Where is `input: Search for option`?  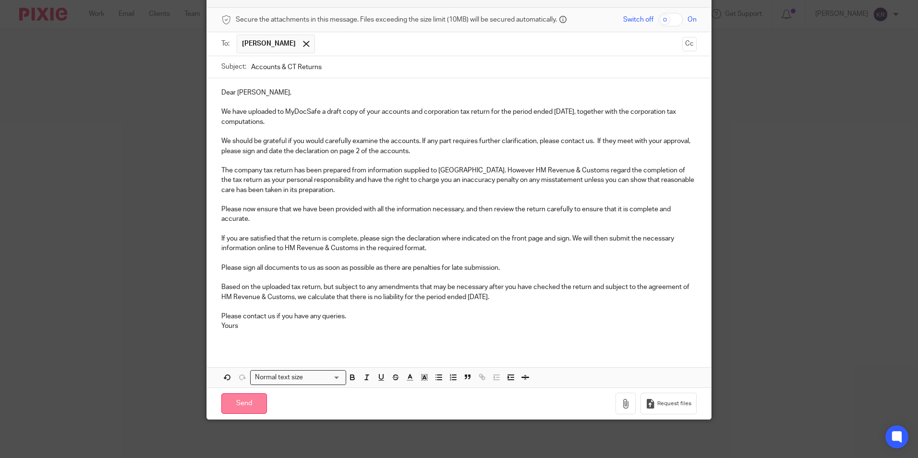 input: Search for option is located at coordinates (323, 377).